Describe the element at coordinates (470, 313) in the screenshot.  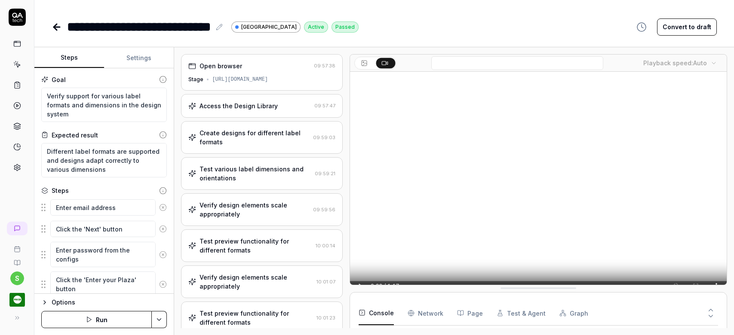
I see `button: Page` at that location.